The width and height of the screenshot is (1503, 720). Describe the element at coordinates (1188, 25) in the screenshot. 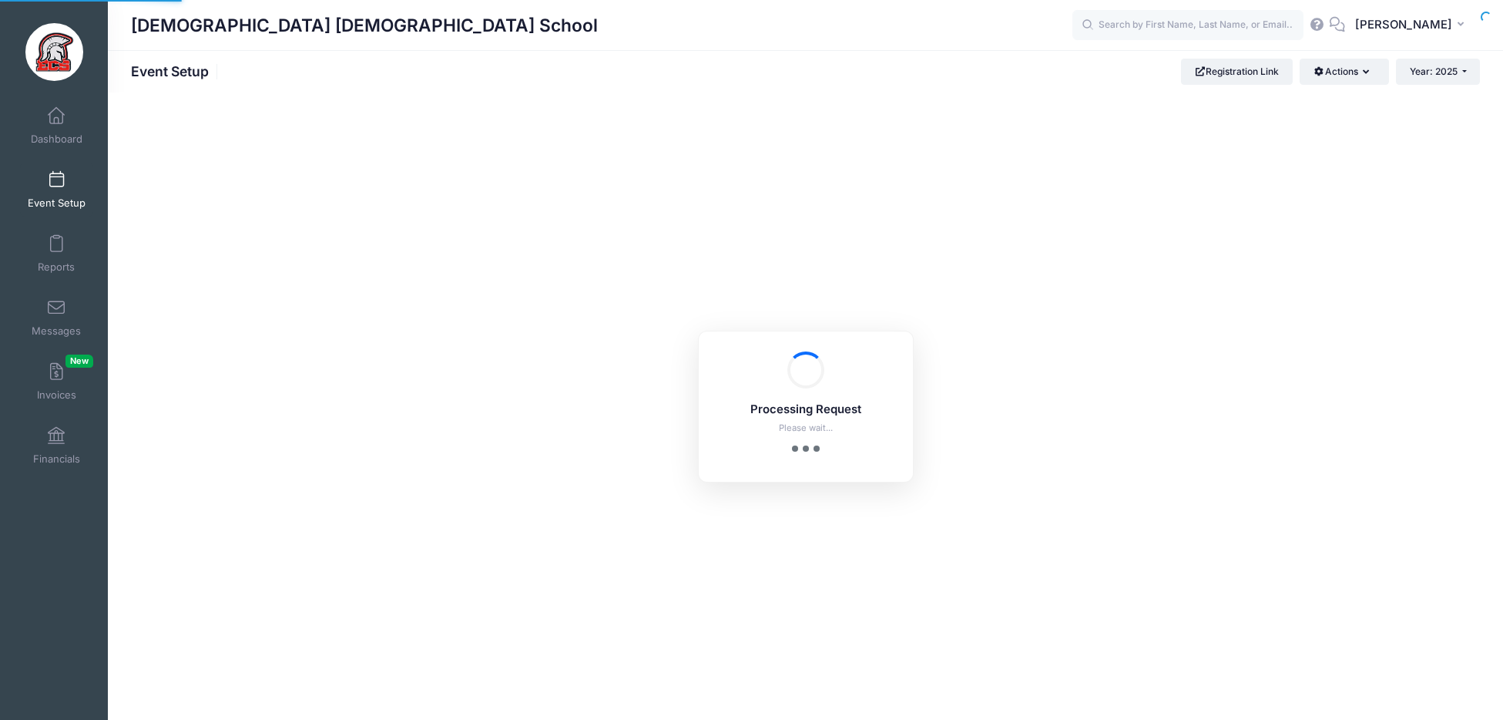

I see `input: Search by First Name, Last Name, or Email...` at that location.